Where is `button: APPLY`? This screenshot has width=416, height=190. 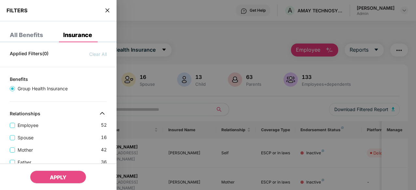
button: APPLY is located at coordinates (58, 177).